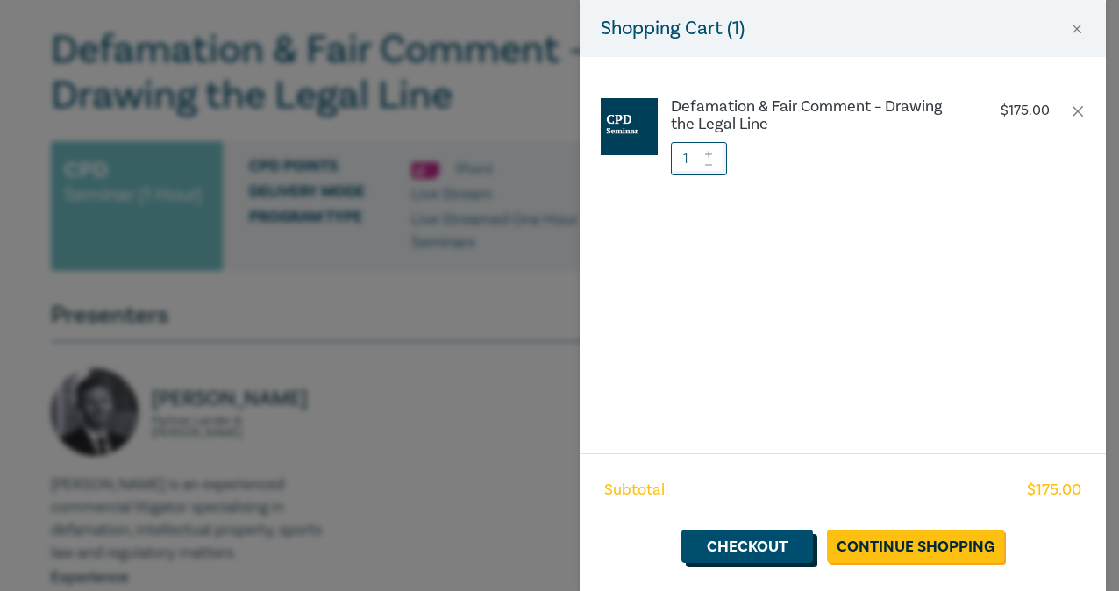 The image size is (1119, 591). Describe the element at coordinates (629, 126) in the screenshot. I see `img: CPD%20Seminar.jpg` at that location.